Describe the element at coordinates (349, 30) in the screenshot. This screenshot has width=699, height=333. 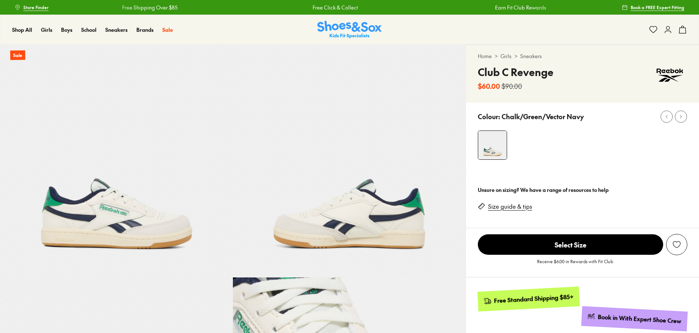
I see `img: SNS_Logo_Responsive.svg` at that location.